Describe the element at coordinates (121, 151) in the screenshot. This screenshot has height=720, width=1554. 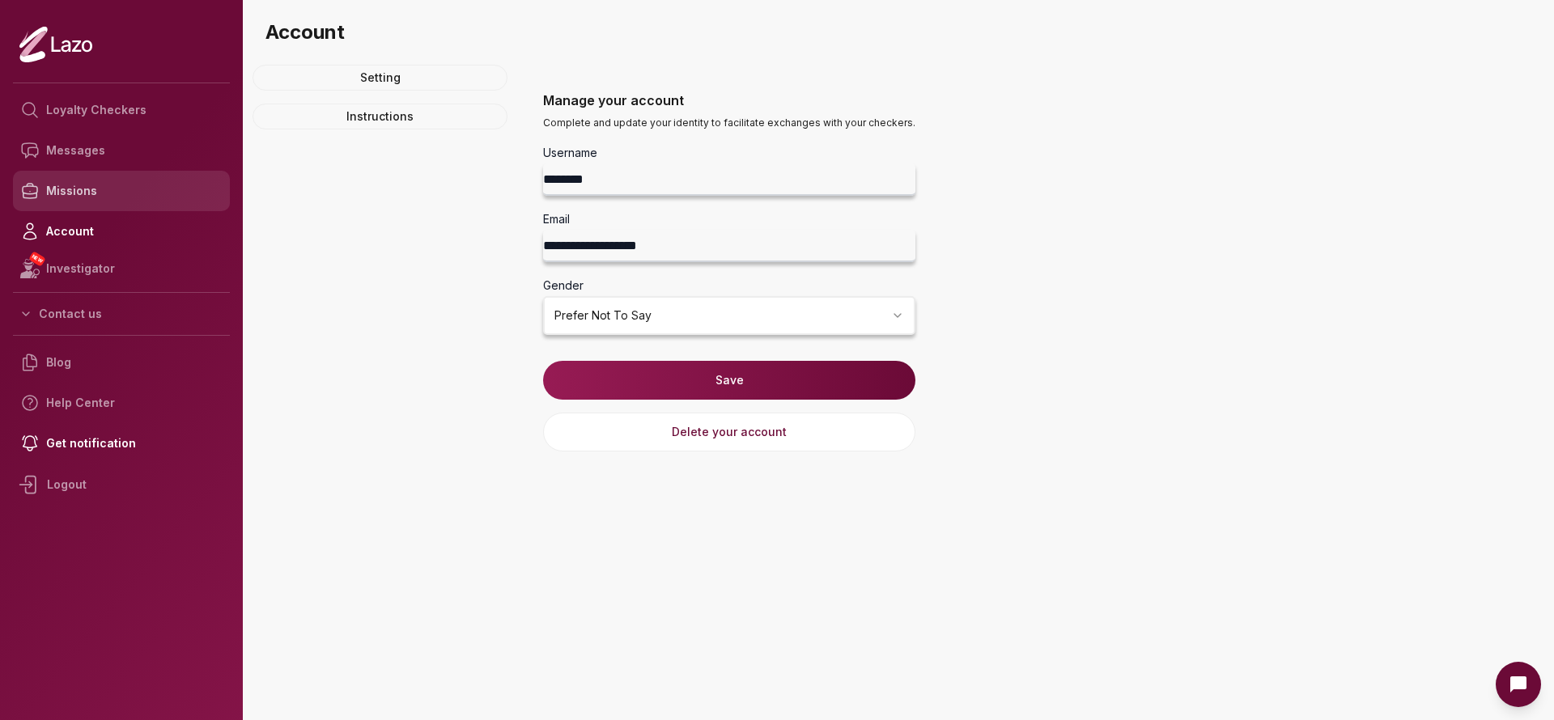
I see `a: Messages` at that location.